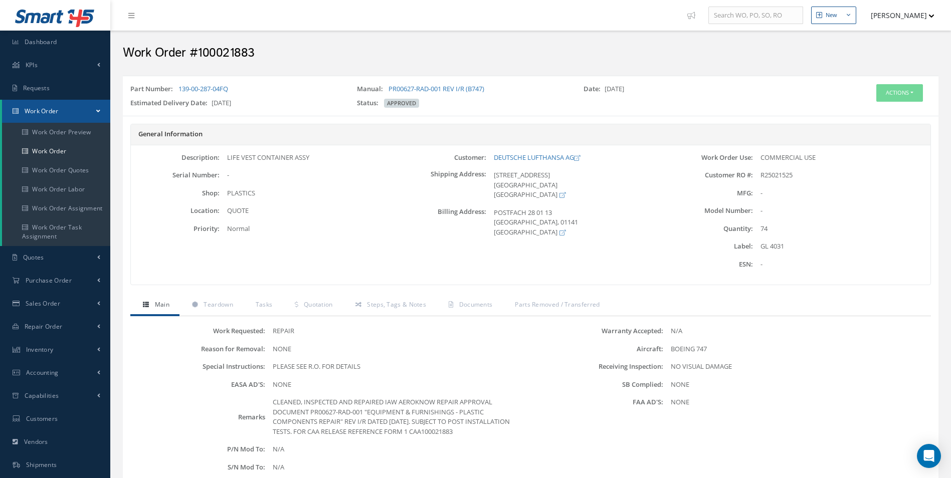 Image resolution: width=951 pixels, height=478 pixels. What do you see at coordinates (308, 194) in the screenshot?
I see `div: PLASTICS` at bounding box center [308, 194].